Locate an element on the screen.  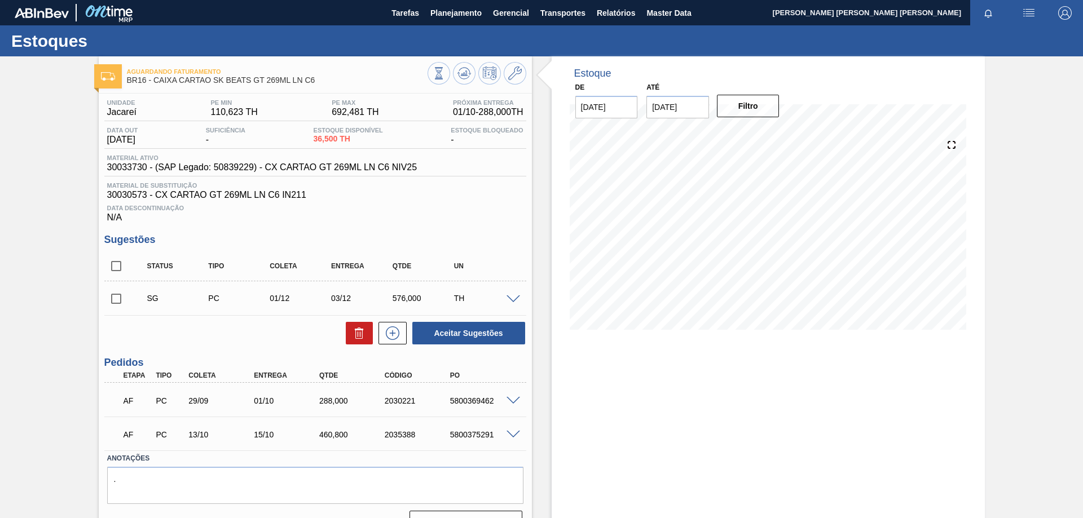
label: De is located at coordinates (580, 87).